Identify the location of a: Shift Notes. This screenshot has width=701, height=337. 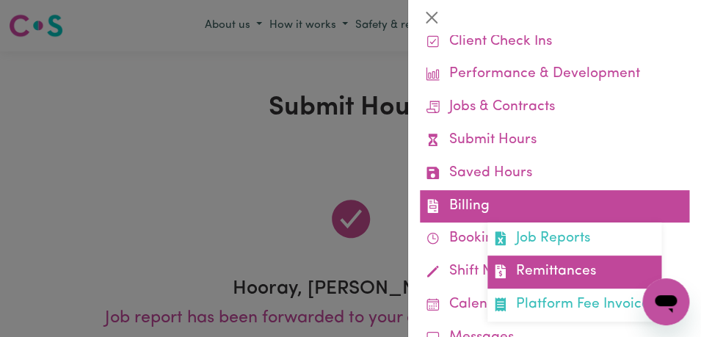
(554, 272).